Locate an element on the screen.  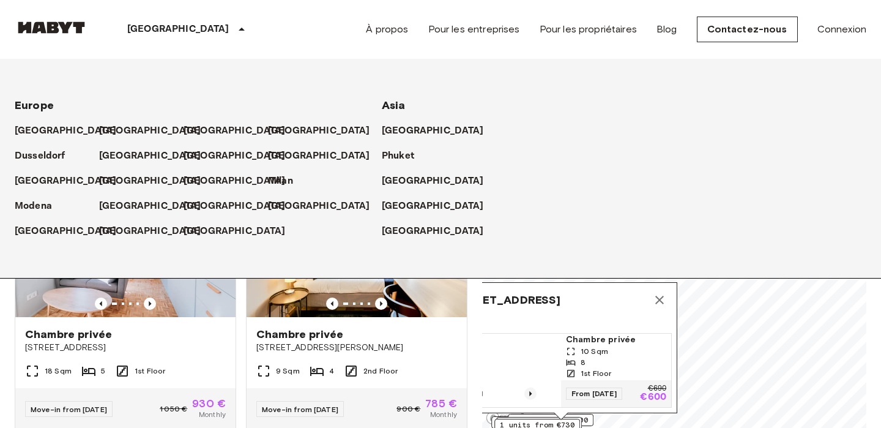
img: Habyt is located at coordinates (51, 28).